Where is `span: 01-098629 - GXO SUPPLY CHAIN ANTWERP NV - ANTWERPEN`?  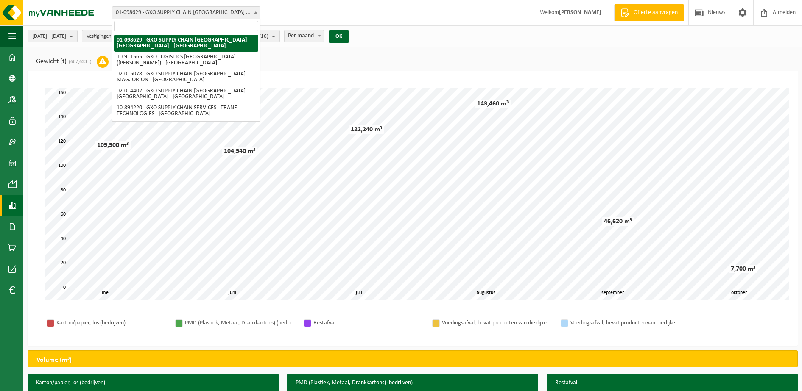
span: 01-098629 - GXO SUPPLY CHAIN ANTWERP NV - ANTWERPEN is located at coordinates (186, 13).